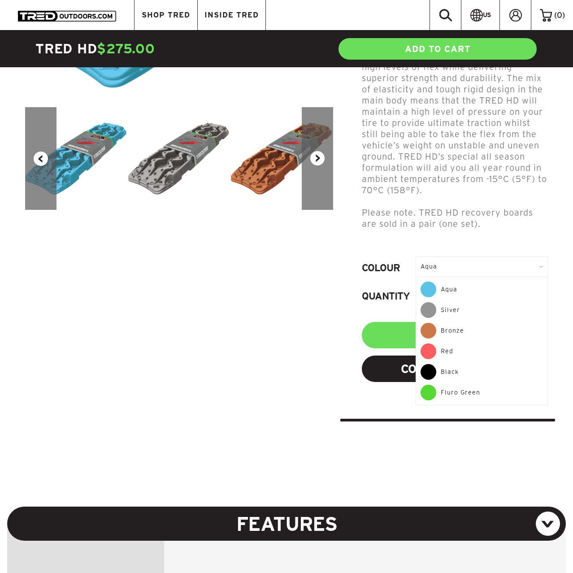 The height and width of the screenshot is (573, 573). What do you see at coordinates (126, 48) in the screenshot?
I see `span: $275.00` at bounding box center [126, 48].